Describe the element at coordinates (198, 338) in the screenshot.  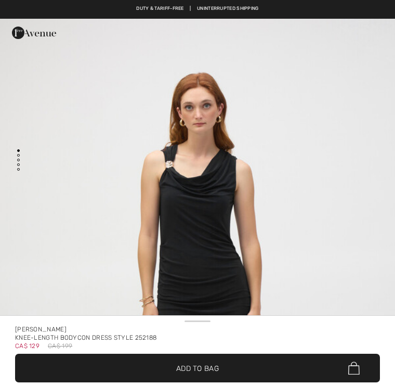
I see `div: Knee-length Bodycon Dress Style 252188` at that location.